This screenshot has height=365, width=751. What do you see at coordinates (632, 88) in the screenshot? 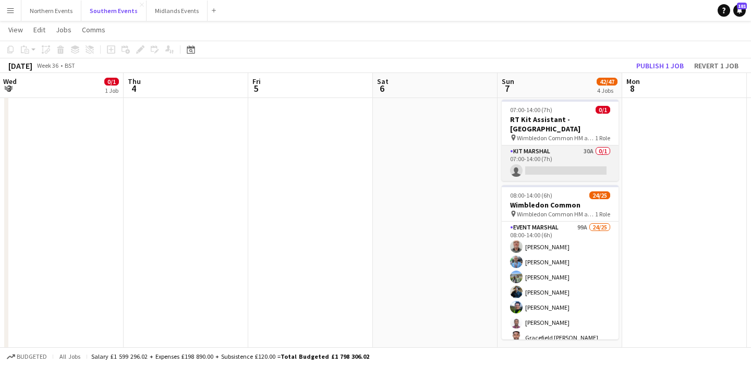
I see `span: 8` at bounding box center [632, 88].